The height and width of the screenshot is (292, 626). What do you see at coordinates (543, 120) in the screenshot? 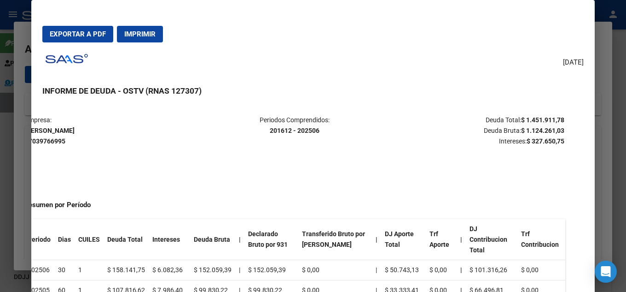
I see `strong: $ 1.451.911,78` at bounding box center [543, 120].